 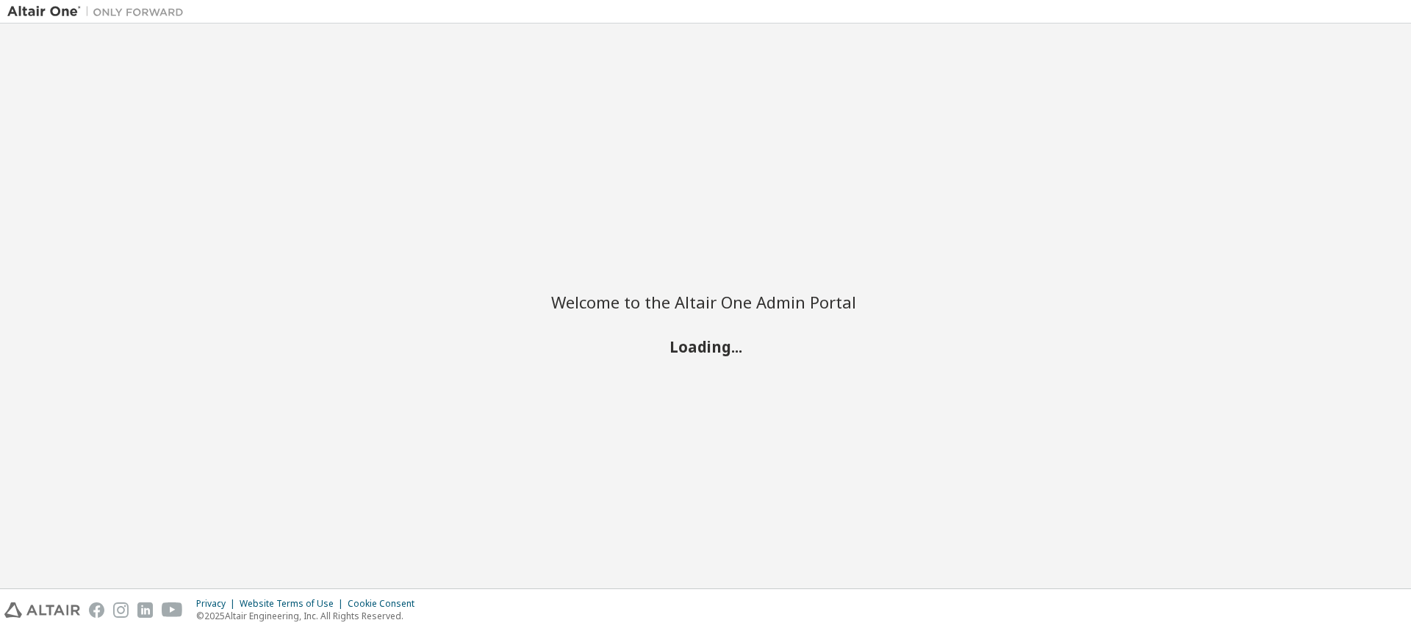 I want to click on img: instagram.svg, so click(x=121, y=610).